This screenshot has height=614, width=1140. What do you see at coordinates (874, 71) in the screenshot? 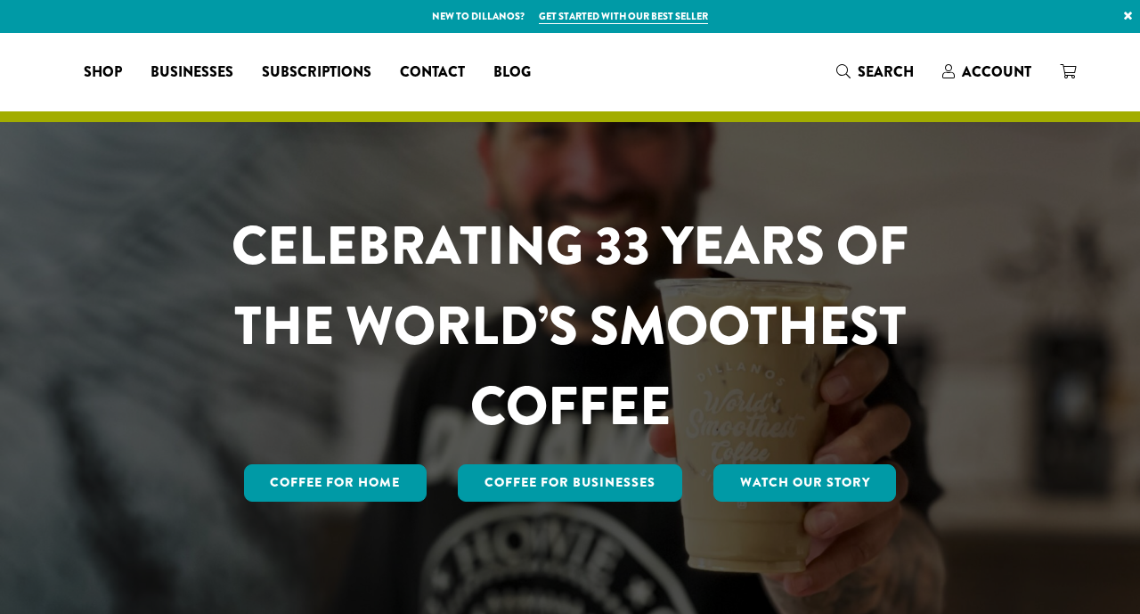
I see `a: Search` at bounding box center [874, 71].